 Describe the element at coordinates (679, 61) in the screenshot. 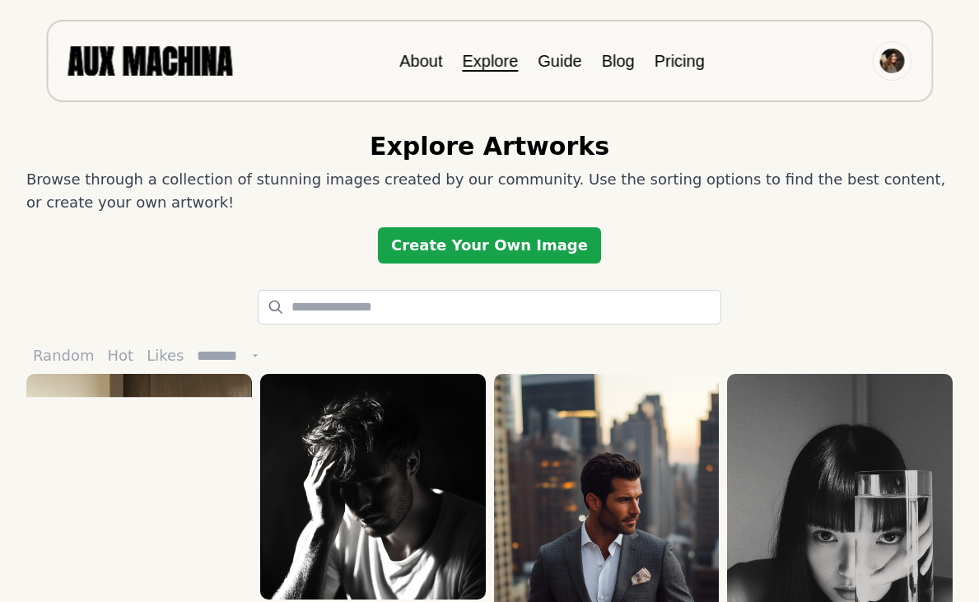

I see `a: Pricing` at that location.